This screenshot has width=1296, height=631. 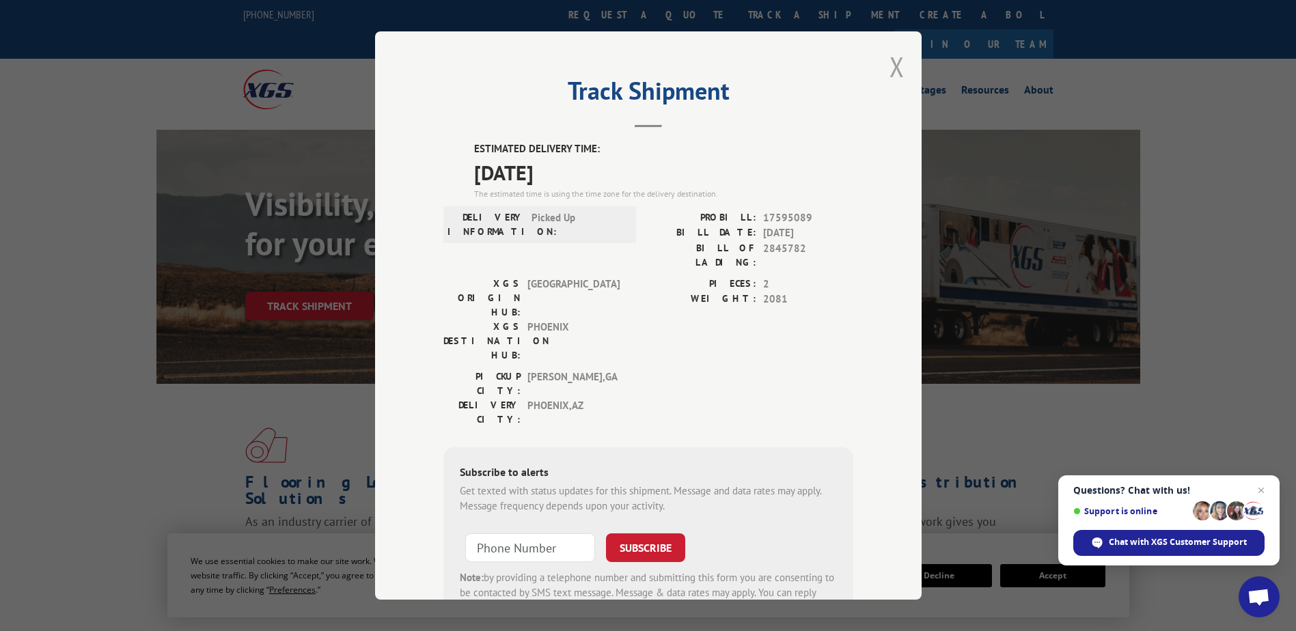 I want to click on div: Get texted with status updates for this shipment. Message and data rates may apply. Message frequ..., so click(x=648, y=499).